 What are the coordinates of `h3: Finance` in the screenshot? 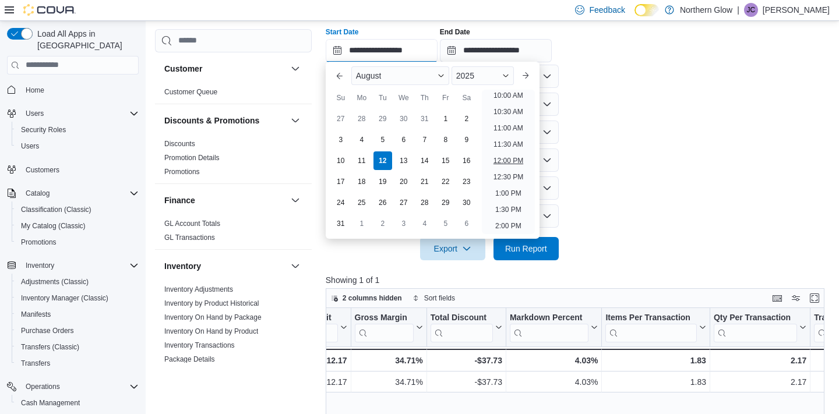 It's located at (180, 201).